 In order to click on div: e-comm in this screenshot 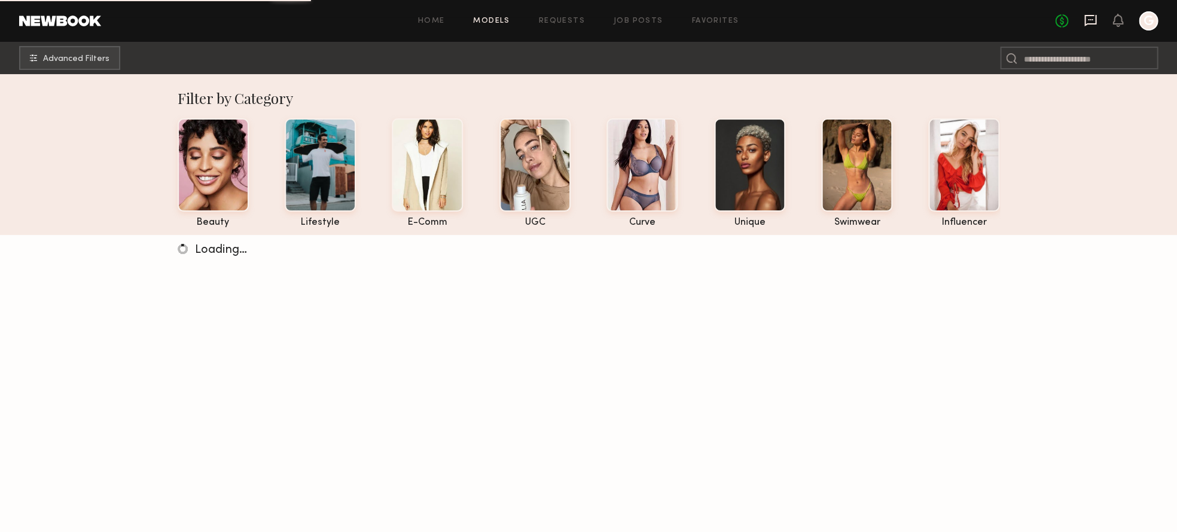, I will do `click(427, 223)`.